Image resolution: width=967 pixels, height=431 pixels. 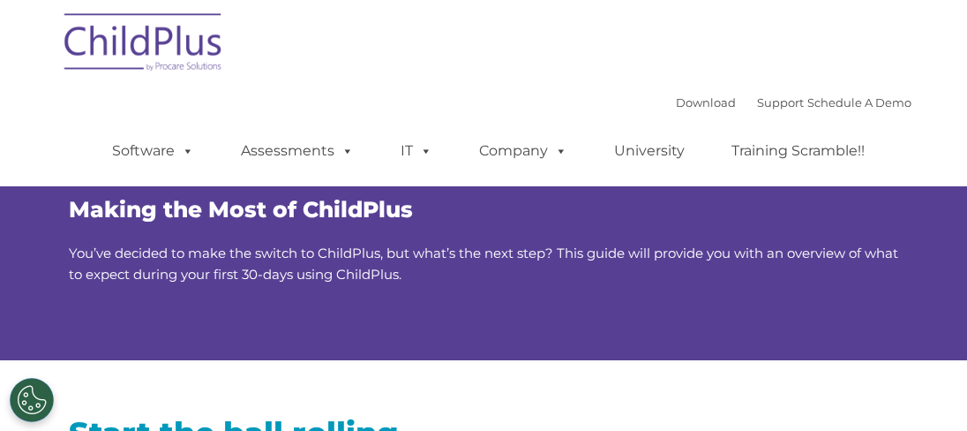 I want to click on img: ChildPlus by Procare Solutions, so click(x=144, y=45).